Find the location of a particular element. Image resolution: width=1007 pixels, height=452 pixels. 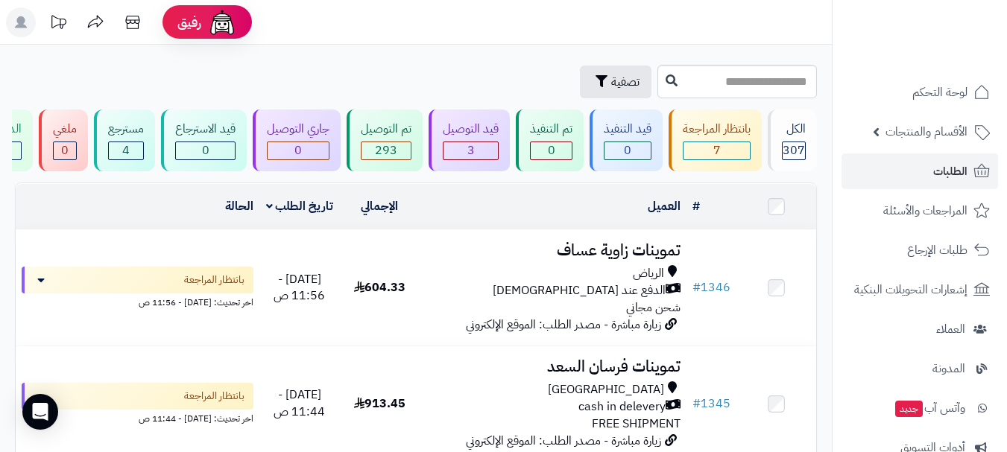

span: وآتس آب is located at coordinates (930, 408).